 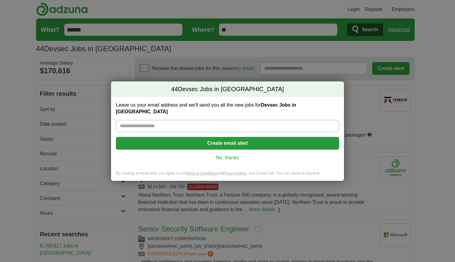 What do you see at coordinates (227, 158) in the screenshot?
I see `a: No, thanks` at bounding box center [227, 158].